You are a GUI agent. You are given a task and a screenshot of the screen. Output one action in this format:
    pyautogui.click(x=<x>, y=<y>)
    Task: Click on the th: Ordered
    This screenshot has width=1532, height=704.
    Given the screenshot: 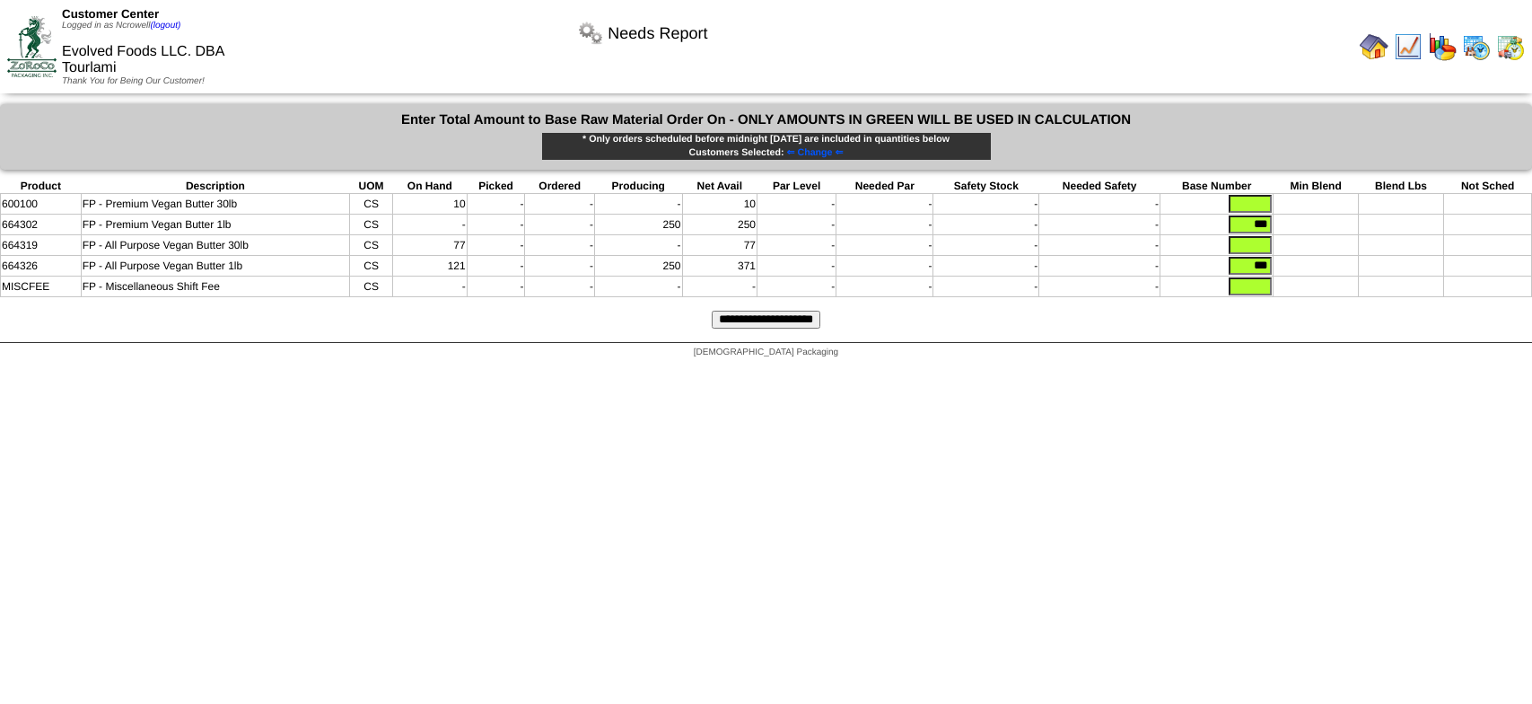 What is the action you would take?
    pyautogui.click(x=559, y=186)
    